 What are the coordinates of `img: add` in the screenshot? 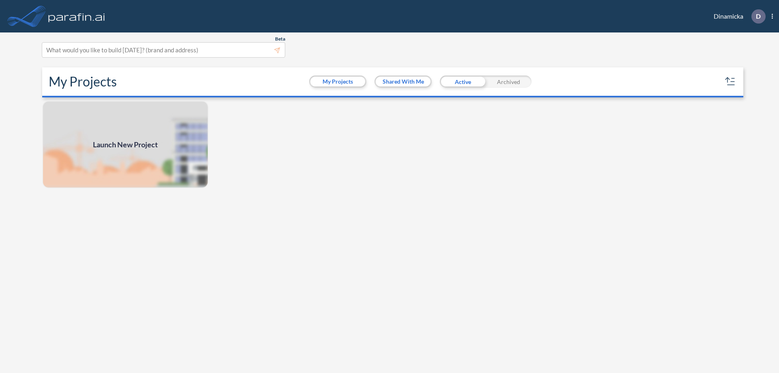 It's located at (125, 144).